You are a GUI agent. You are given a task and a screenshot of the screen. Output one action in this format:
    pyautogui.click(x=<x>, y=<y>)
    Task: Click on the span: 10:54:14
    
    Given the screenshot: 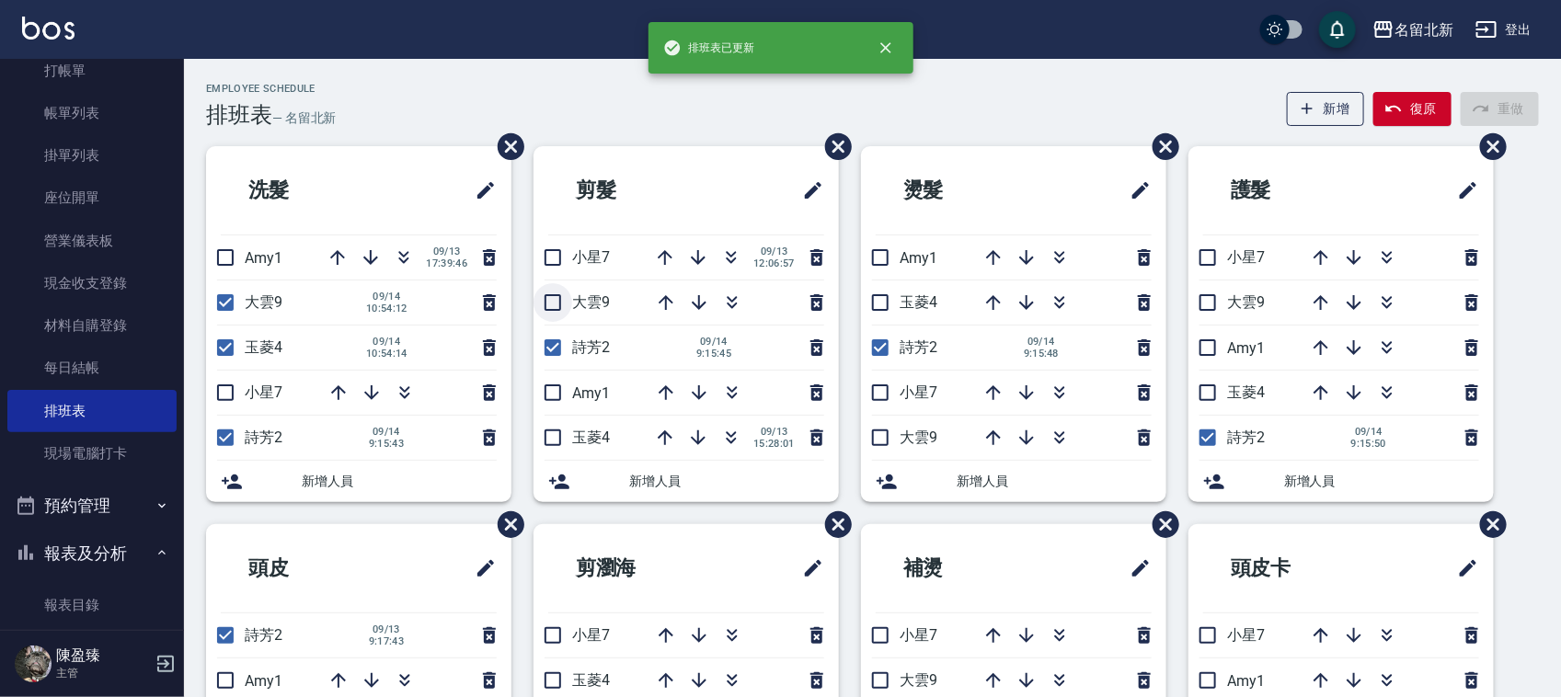 What is the action you would take?
    pyautogui.click(x=386, y=353)
    